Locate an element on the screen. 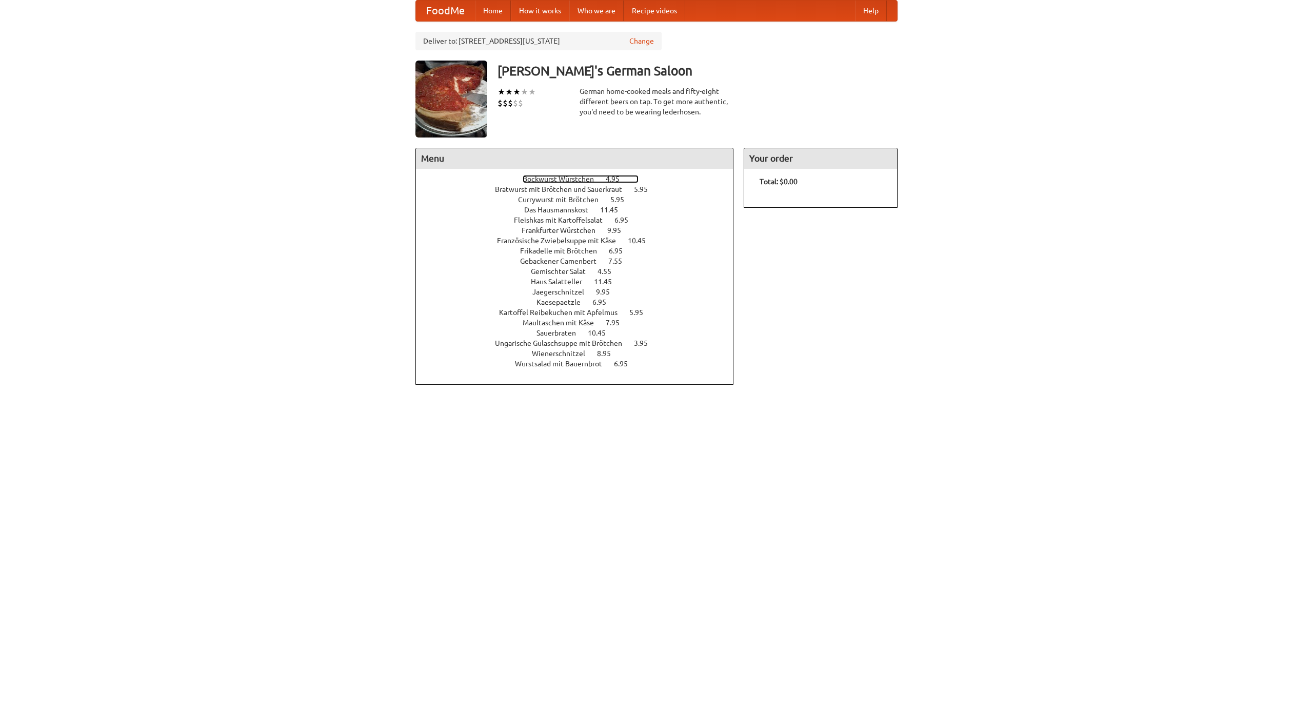  a: FoodMe is located at coordinates (445, 11).